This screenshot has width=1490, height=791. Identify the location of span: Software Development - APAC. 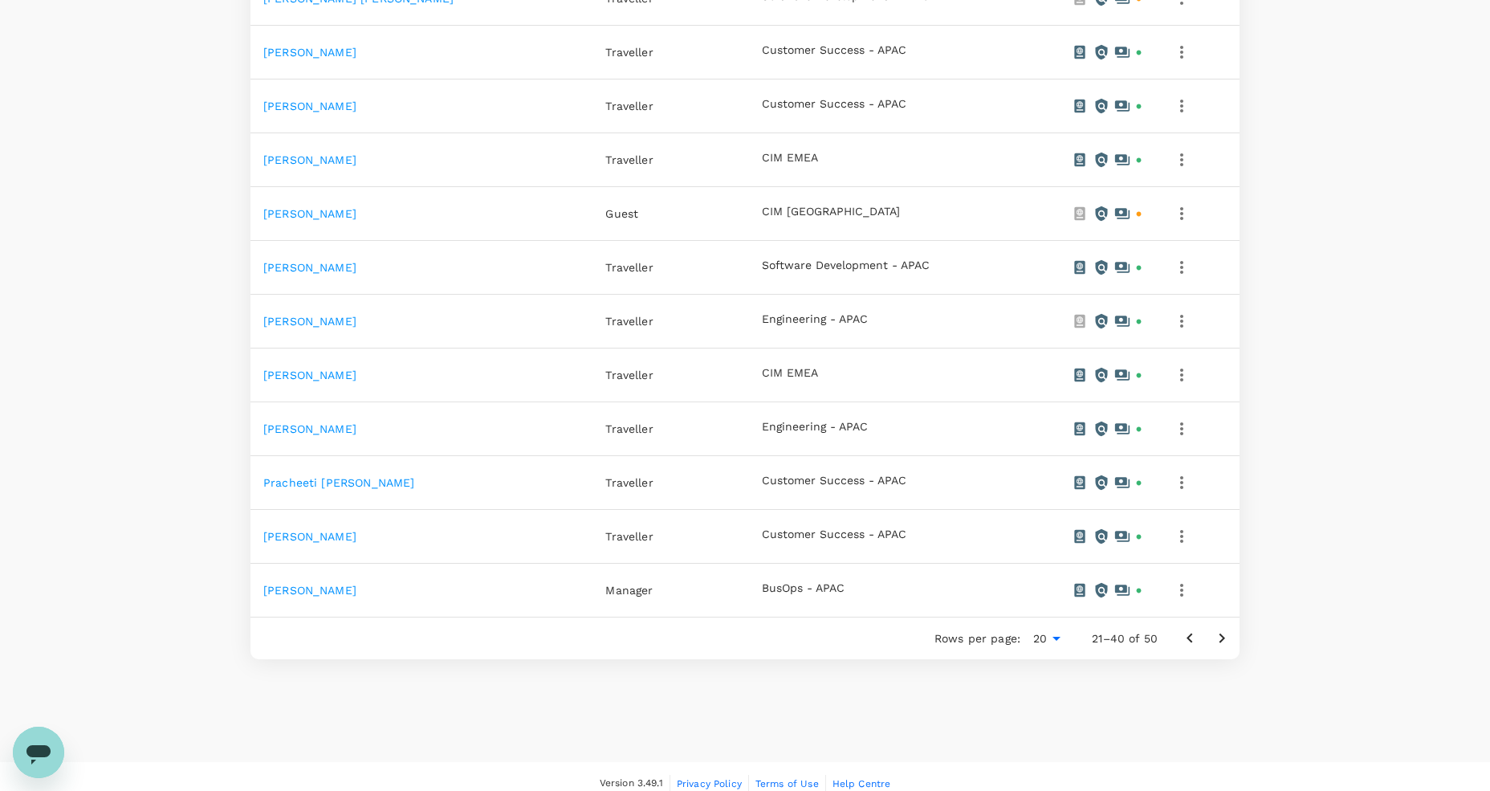
(845, 266).